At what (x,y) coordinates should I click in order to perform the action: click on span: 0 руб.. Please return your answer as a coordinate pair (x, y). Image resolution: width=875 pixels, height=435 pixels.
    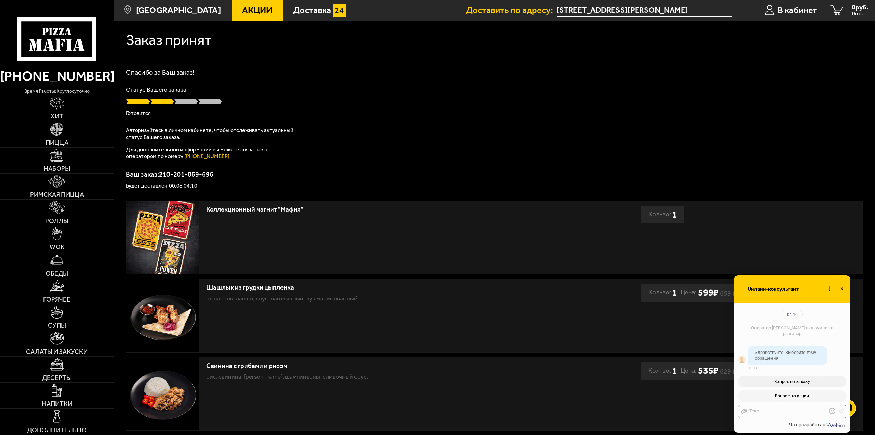
    Looking at the image, I should click on (860, 7).